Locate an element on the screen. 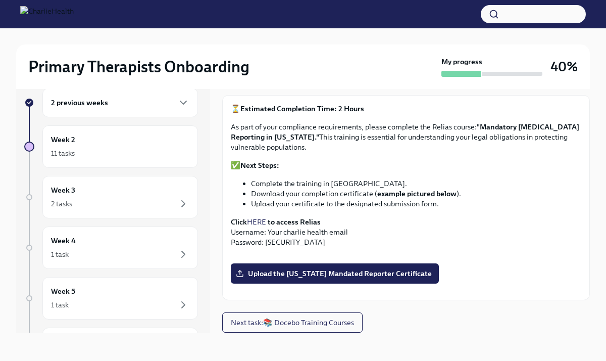 This screenshot has height=361, width=606. span: Next task : 📚 Docebo Training Courses is located at coordinates (293, 322).